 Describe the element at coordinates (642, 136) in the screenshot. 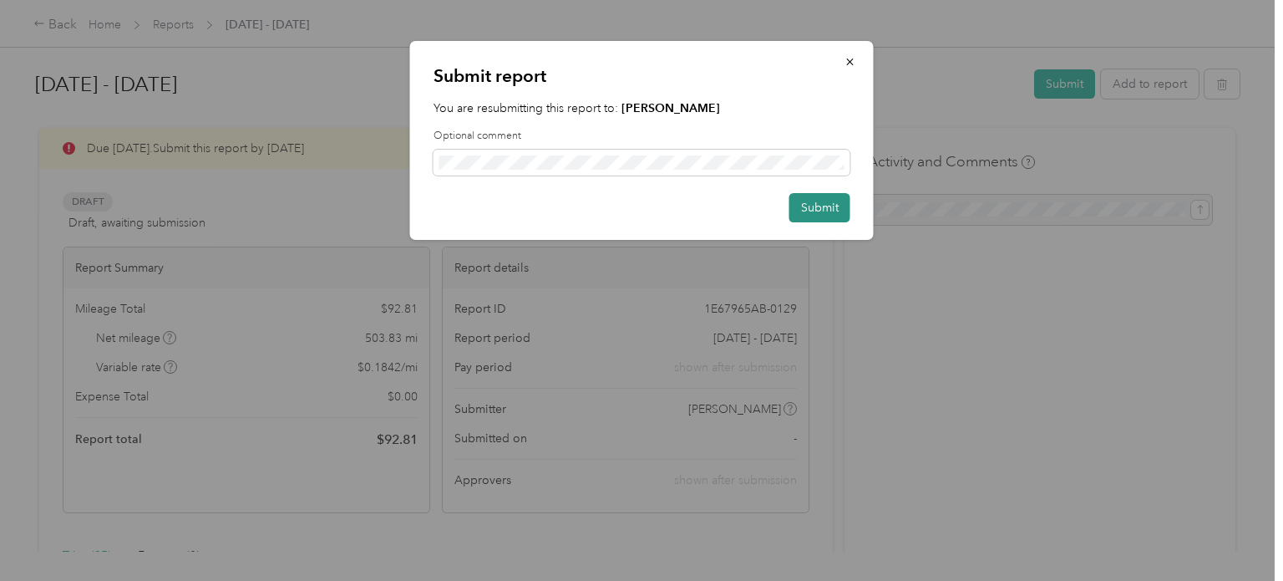

I see `label: Optional comment` at that location.